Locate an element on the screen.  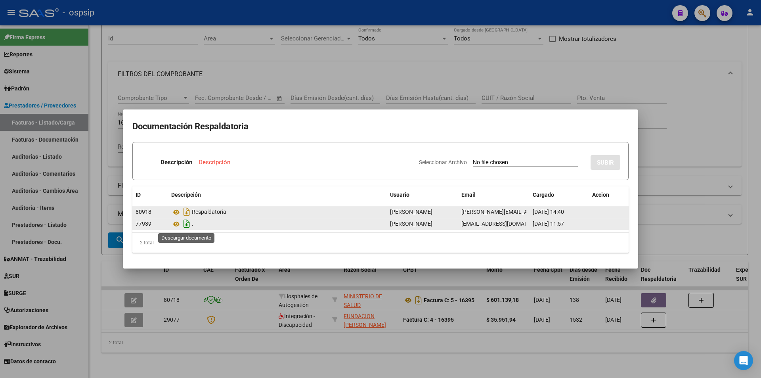
span: 80918 is located at coordinates (144, 212).